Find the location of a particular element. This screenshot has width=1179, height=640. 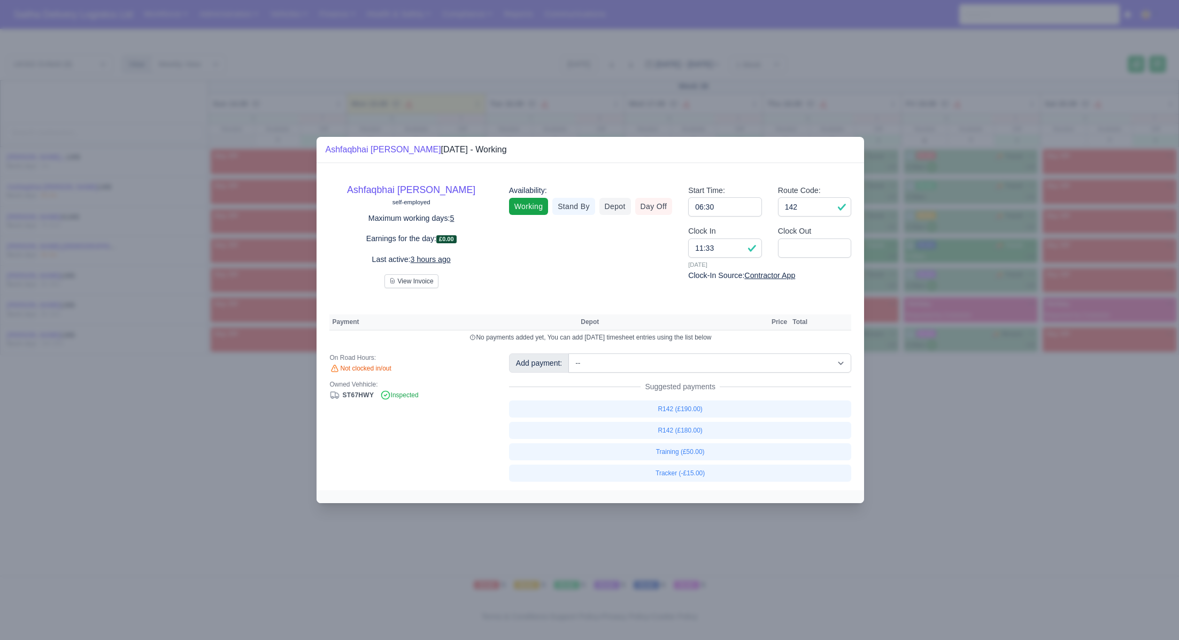

a: R142 (£190.00) is located at coordinates (680, 409).